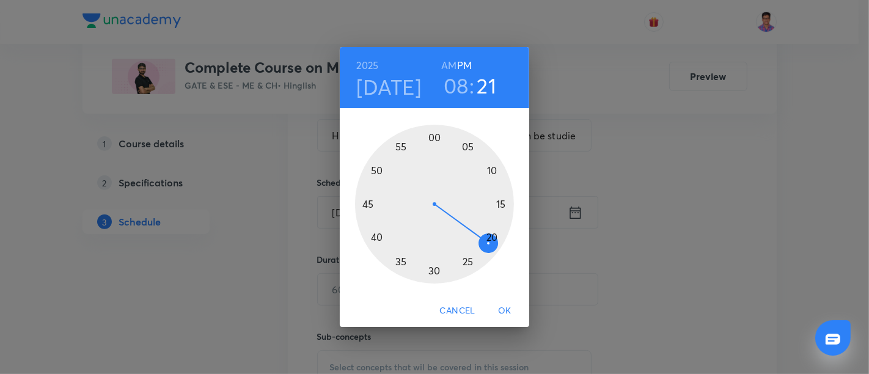 The image size is (869, 374). I want to click on h6: PM, so click(465, 65).